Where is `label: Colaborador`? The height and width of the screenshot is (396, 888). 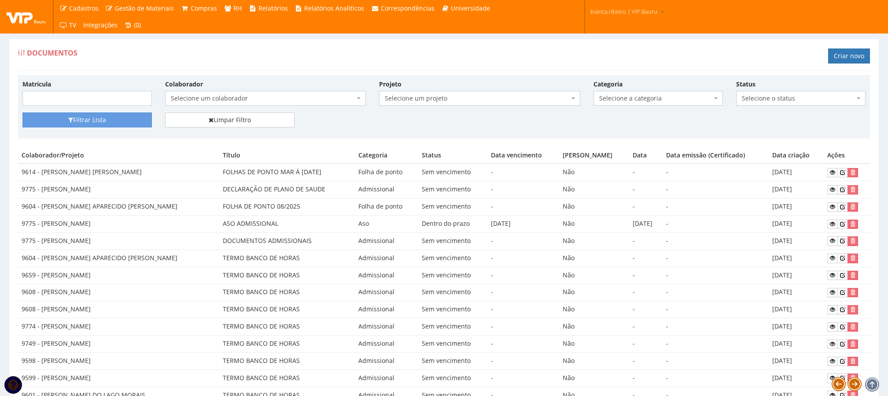 label: Colaborador is located at coordinates (184, 84).